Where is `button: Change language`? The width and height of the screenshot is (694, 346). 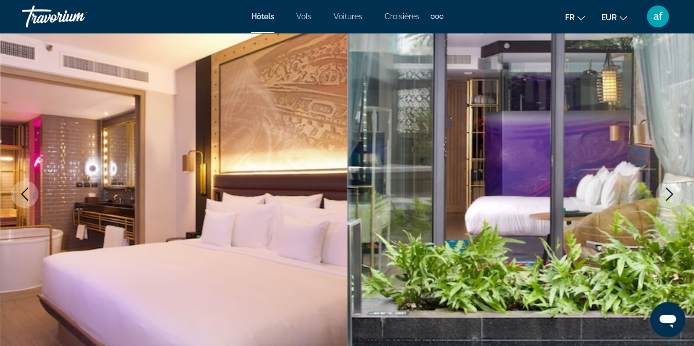
button: Change language is located at coordinates (575, 17).